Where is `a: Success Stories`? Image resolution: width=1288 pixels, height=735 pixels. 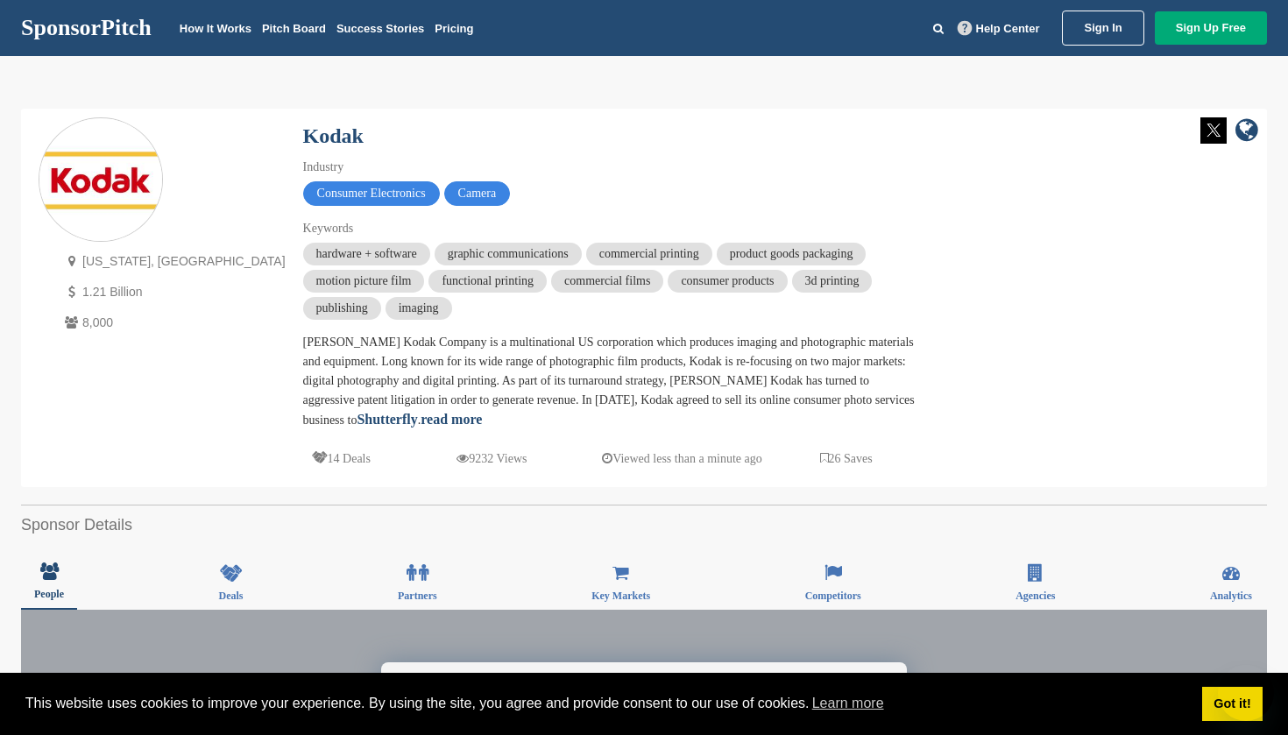 a: Success Stories is located at coordinates (380, 28).